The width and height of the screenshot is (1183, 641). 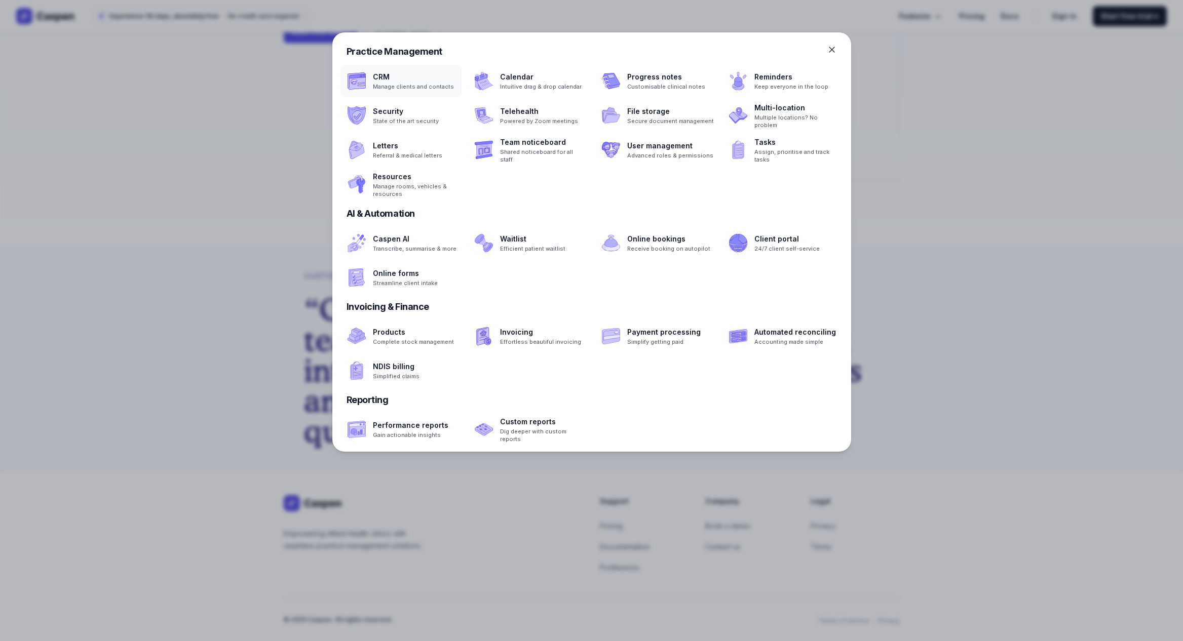 I want to click on div: Invoicing & Finance, so click(x=592, y=307).